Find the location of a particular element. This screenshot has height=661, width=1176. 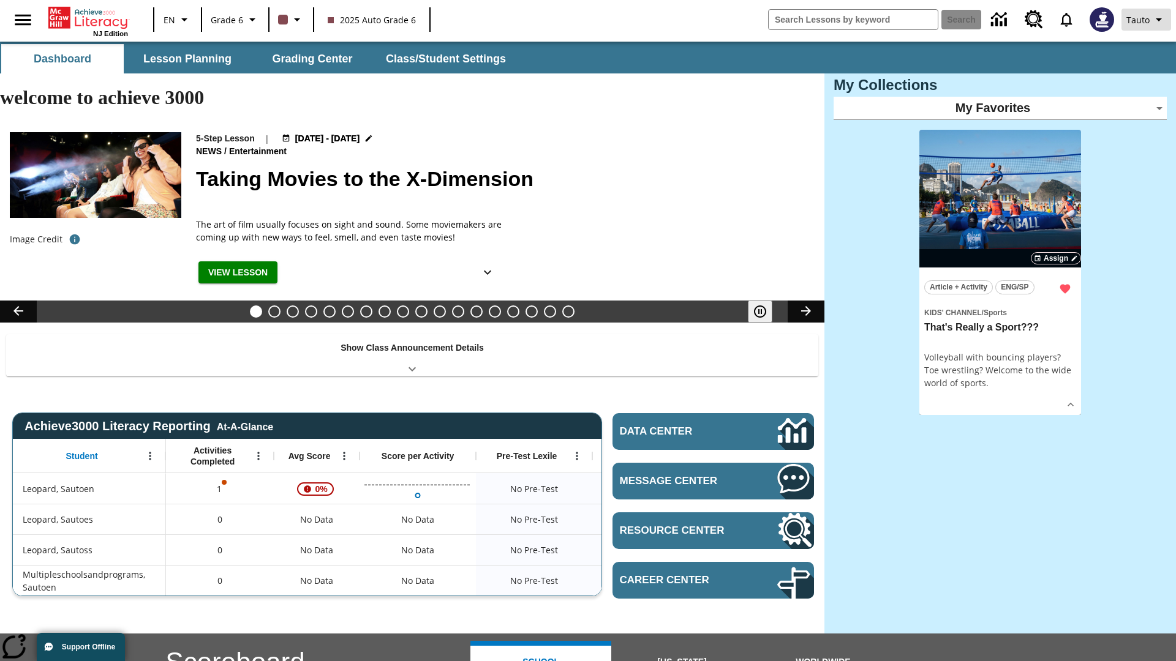

p: Show Class Announcement Details is located at coordinates (412, 348).